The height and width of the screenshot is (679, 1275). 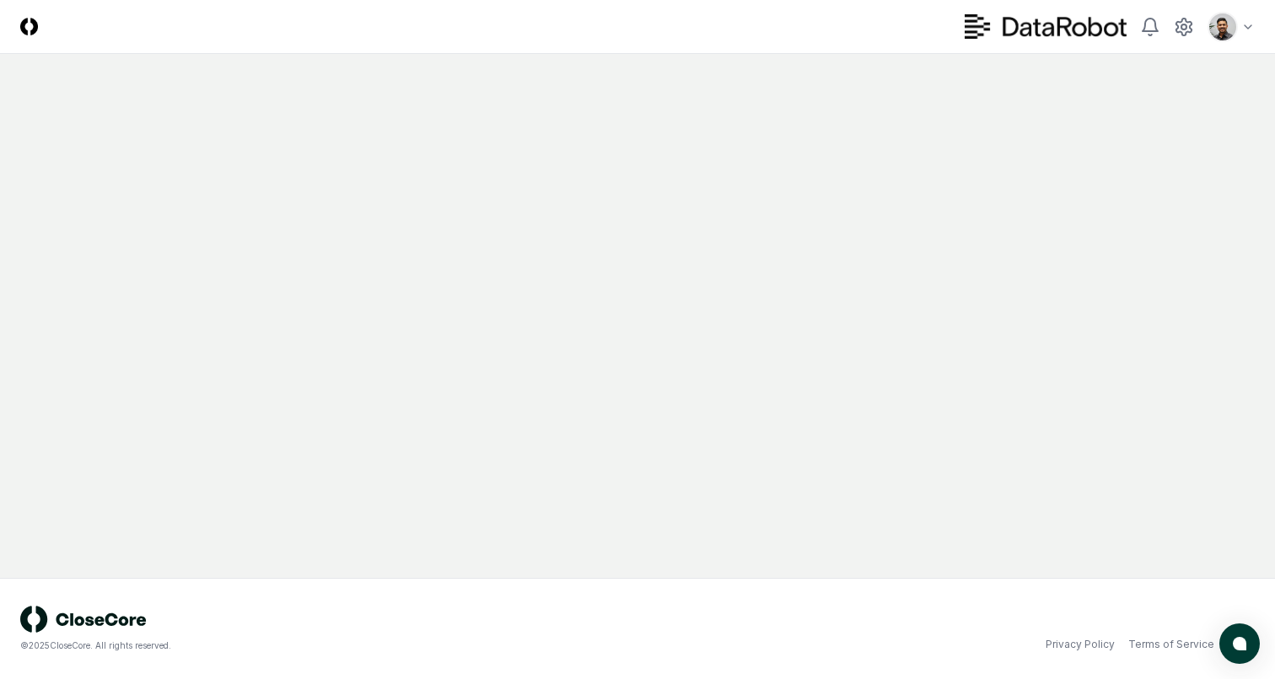 I want to click on img: Logo, so click(x=29, y=26).